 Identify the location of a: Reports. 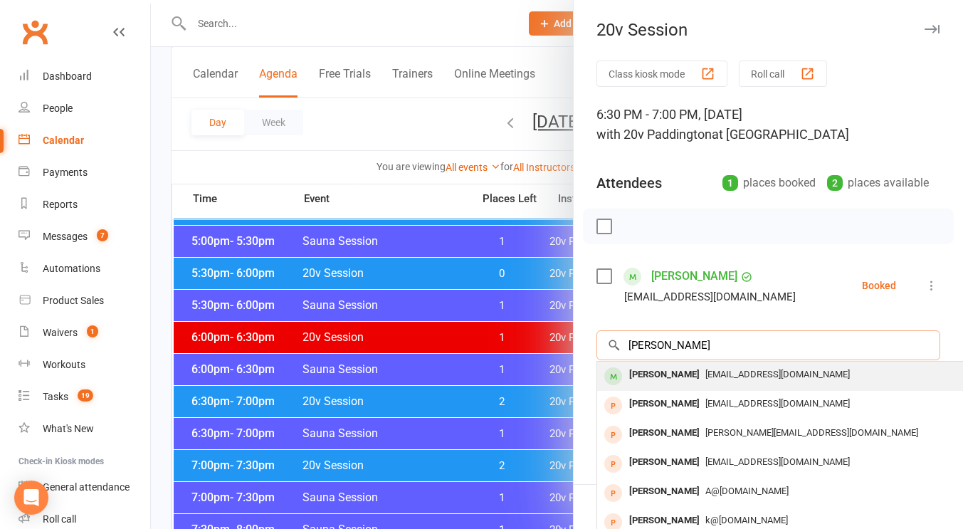
(84, 204).